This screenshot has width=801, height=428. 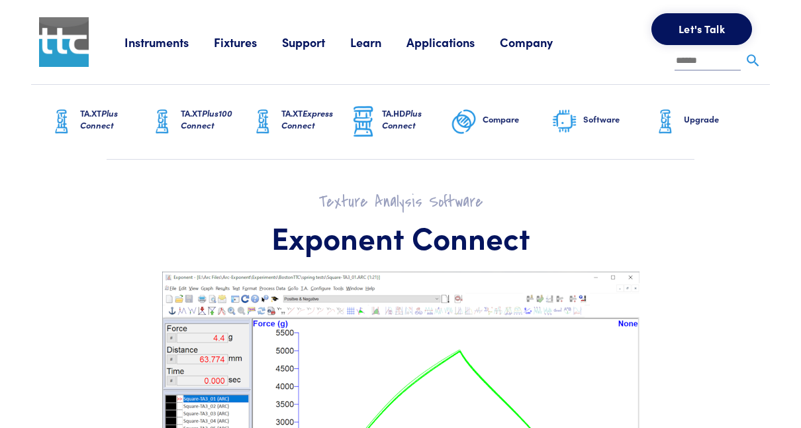 What do you see at coordinates (363, 122) in the screenshot?
I see `img: ta-hd-graphic.png` at bounding box center [363, 122].